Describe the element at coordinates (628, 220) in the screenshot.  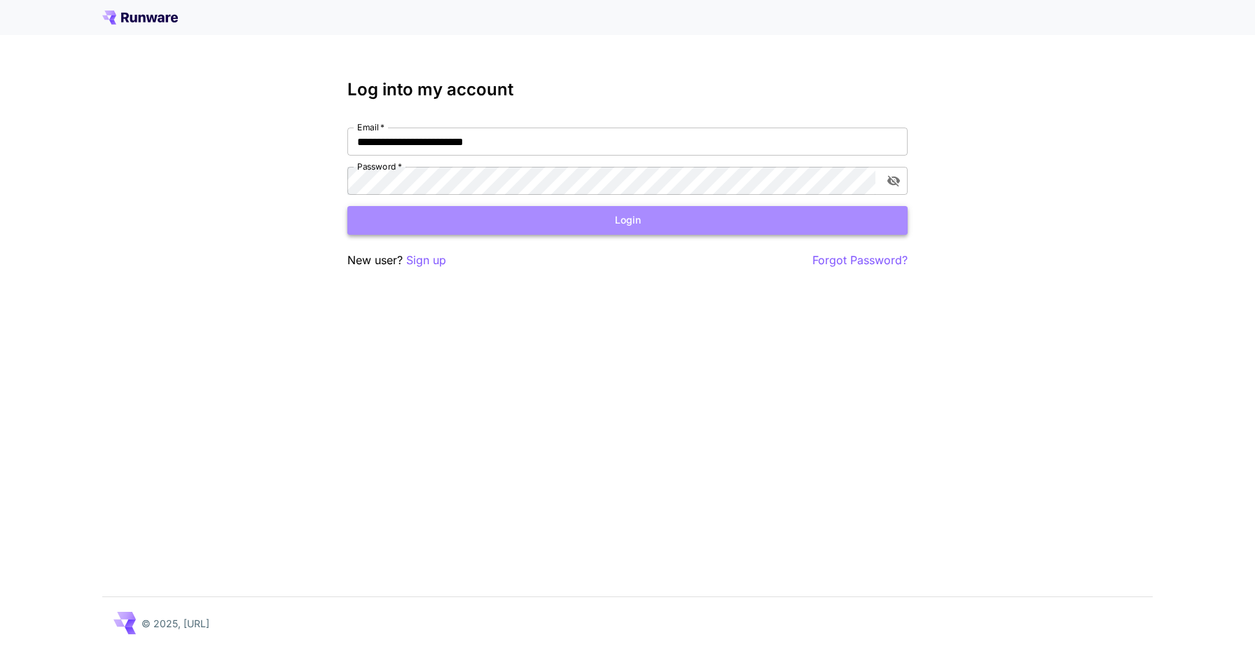
I see `button: Login` at that location.